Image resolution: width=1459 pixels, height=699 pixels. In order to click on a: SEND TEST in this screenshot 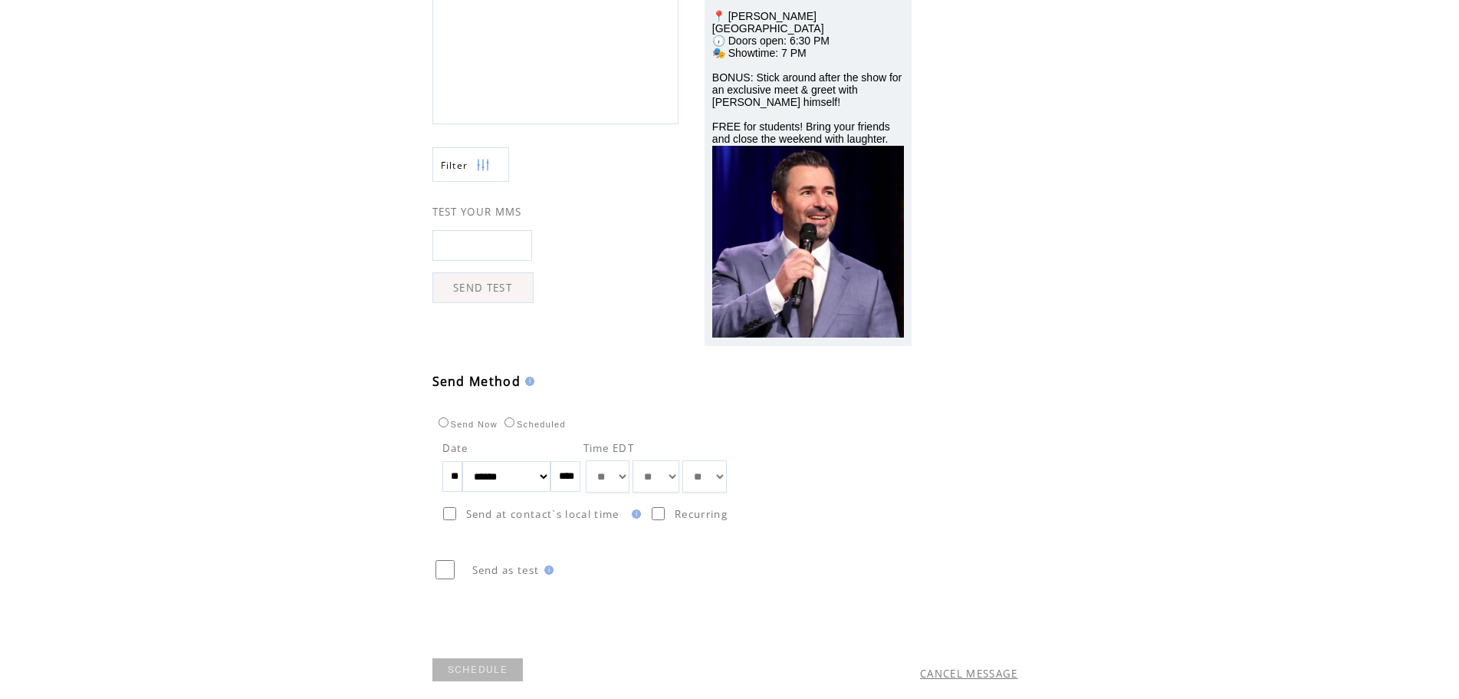, I will do `click(483, 288)`.